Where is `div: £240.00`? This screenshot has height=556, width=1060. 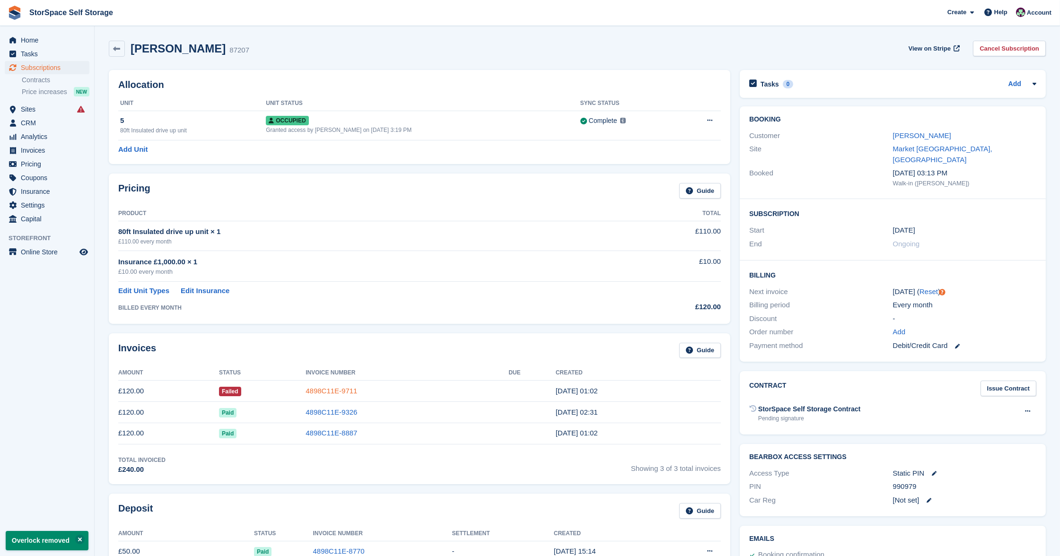 div: £240.00 is located at coordinates (142, 470).